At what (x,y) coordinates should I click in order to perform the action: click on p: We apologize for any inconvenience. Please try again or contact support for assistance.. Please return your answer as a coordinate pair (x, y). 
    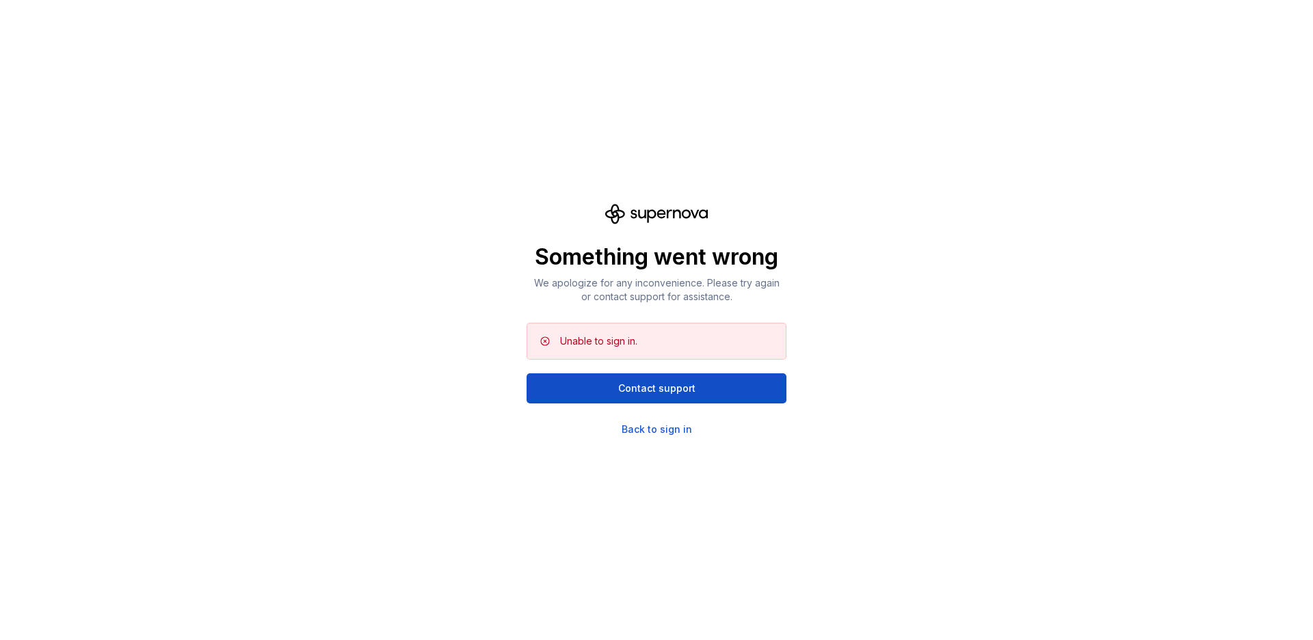
    Looking at the image, I should click on (657, 290).